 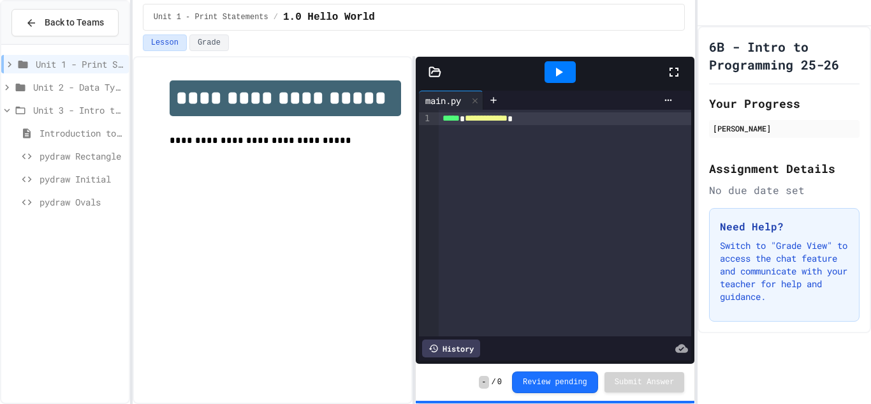 I want to click on div: 1, so click(x=425, y=119).